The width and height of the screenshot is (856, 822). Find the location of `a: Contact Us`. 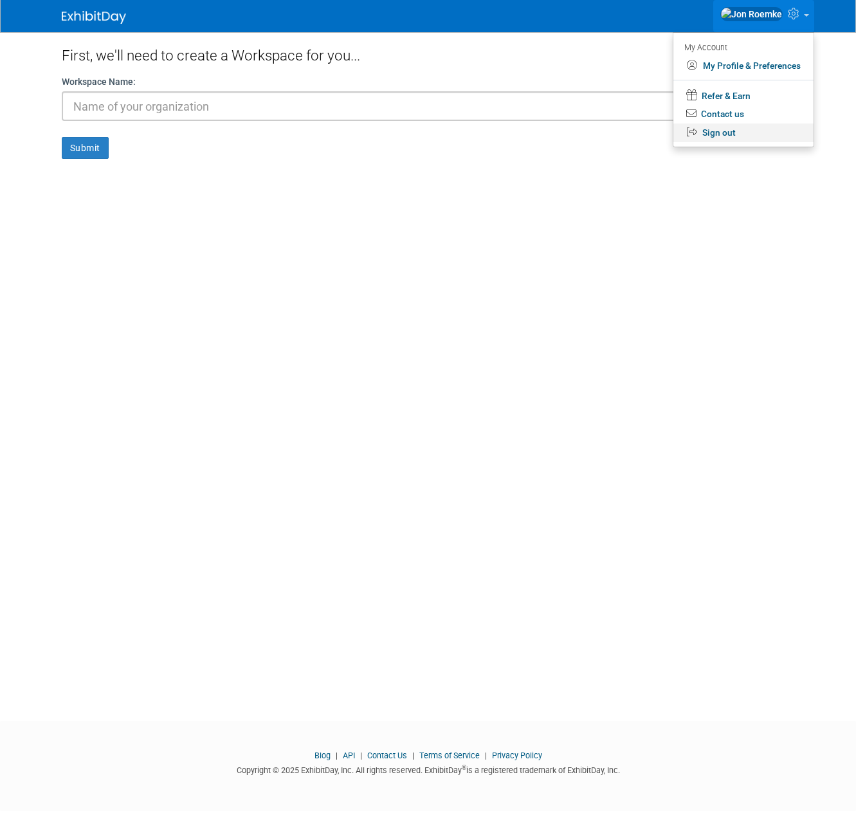

a: Contact Us is located at coordinates (387, 755).